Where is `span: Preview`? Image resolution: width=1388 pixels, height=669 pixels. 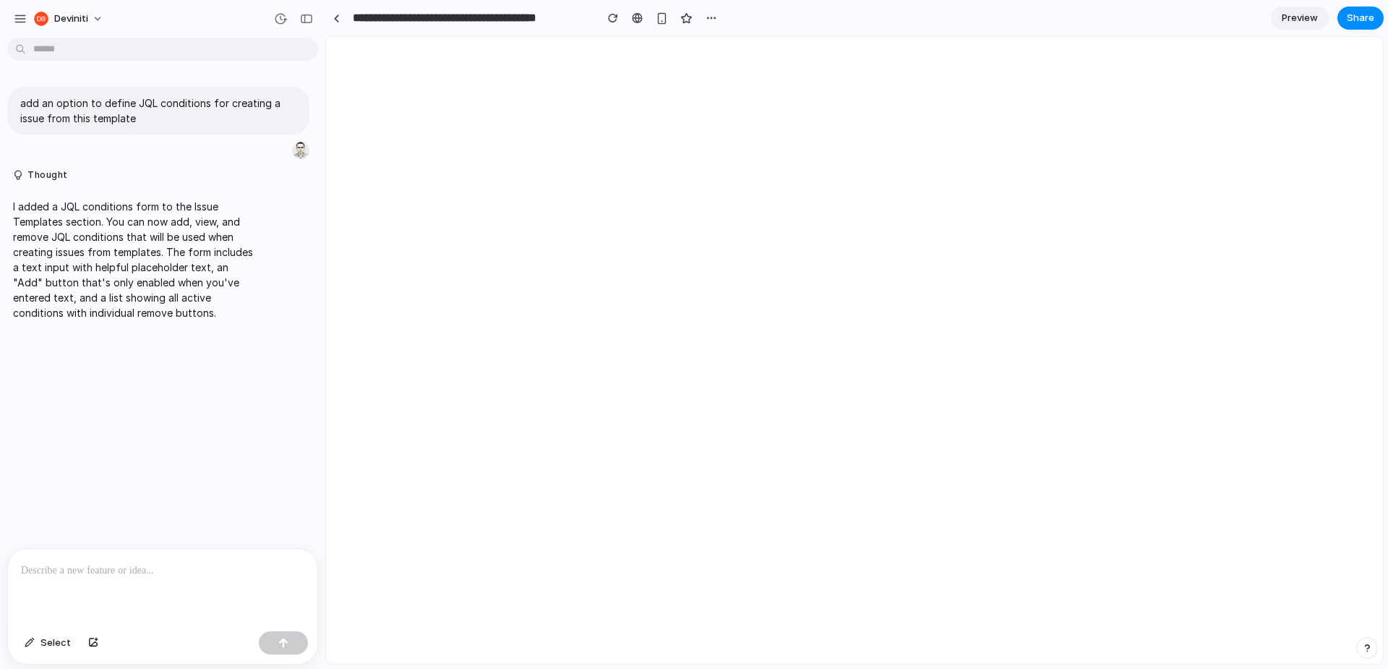
span: Preview is located at coordinates (1300, 18).